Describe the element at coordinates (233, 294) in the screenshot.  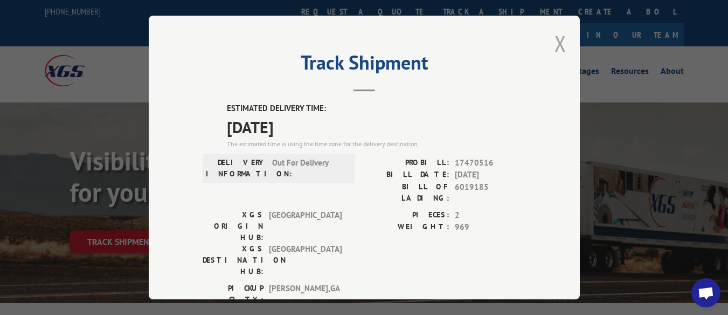
I see `label: PICKUP CITY:` at that location.